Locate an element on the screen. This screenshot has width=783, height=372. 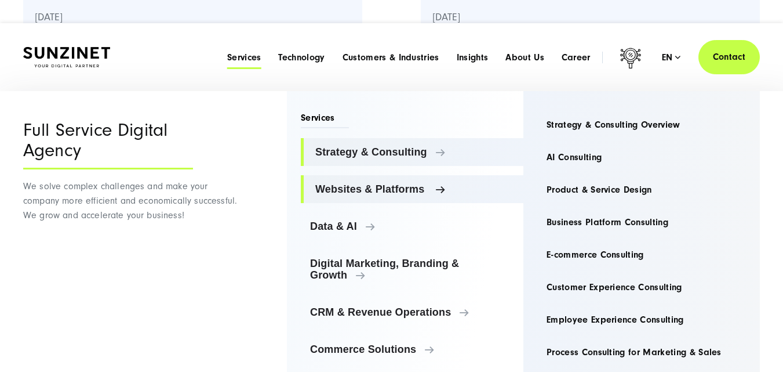
span: Insights is located at coordinates (472, 57).